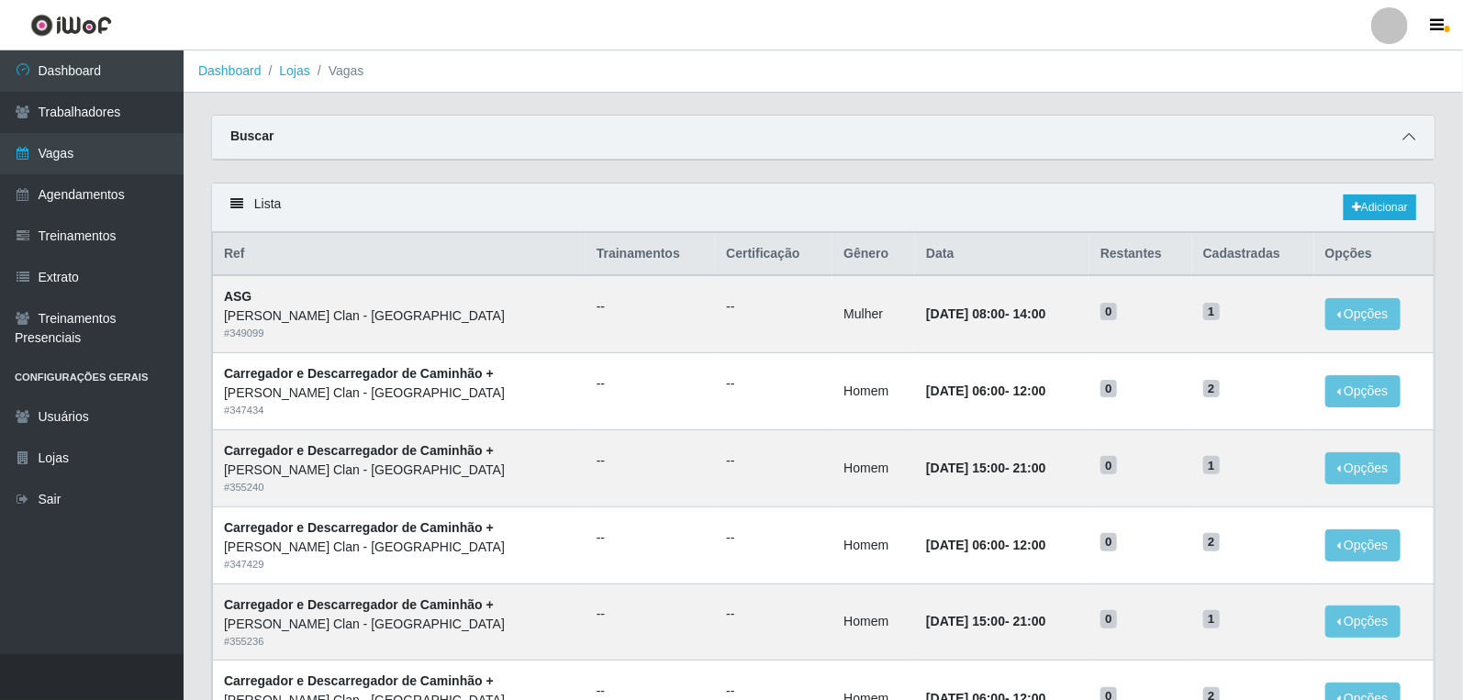  What do you see at coordinates (1141, 254) in the screenshot?
I see `th: Restantes` at bounding box center [1141, 254].